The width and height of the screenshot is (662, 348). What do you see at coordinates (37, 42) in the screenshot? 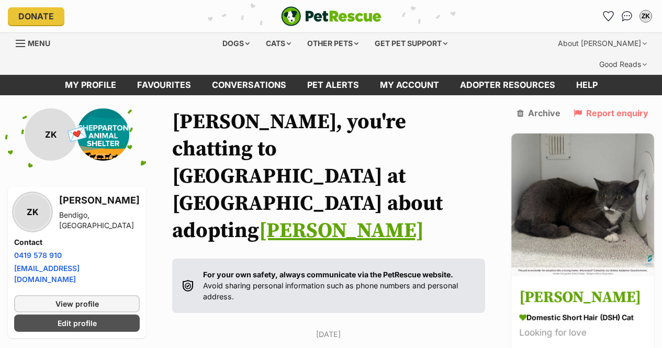
I see `a: Menu` at bounding box center [37, 42].